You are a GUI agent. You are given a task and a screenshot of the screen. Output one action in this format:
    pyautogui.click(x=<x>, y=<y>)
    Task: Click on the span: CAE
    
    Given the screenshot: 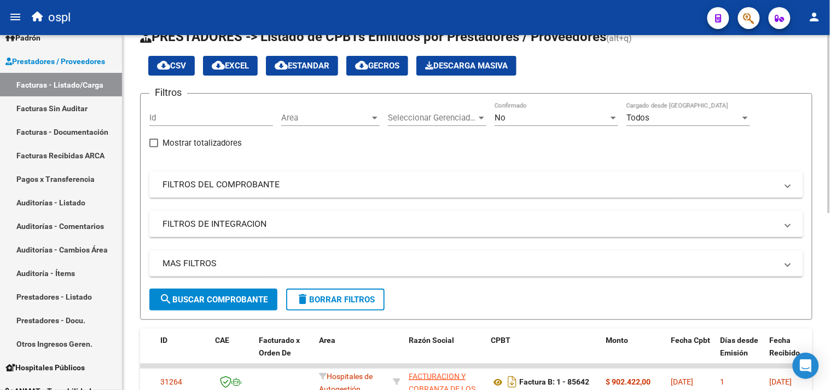 What is the action you would take?
    pyautogui.click(x=222, y=340)
    